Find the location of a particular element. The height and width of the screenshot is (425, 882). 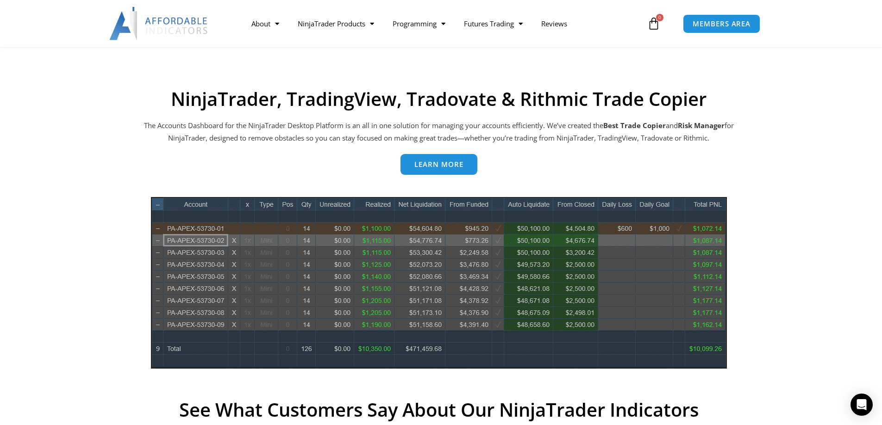

span: Learn more is located at coordinates (439, 164).